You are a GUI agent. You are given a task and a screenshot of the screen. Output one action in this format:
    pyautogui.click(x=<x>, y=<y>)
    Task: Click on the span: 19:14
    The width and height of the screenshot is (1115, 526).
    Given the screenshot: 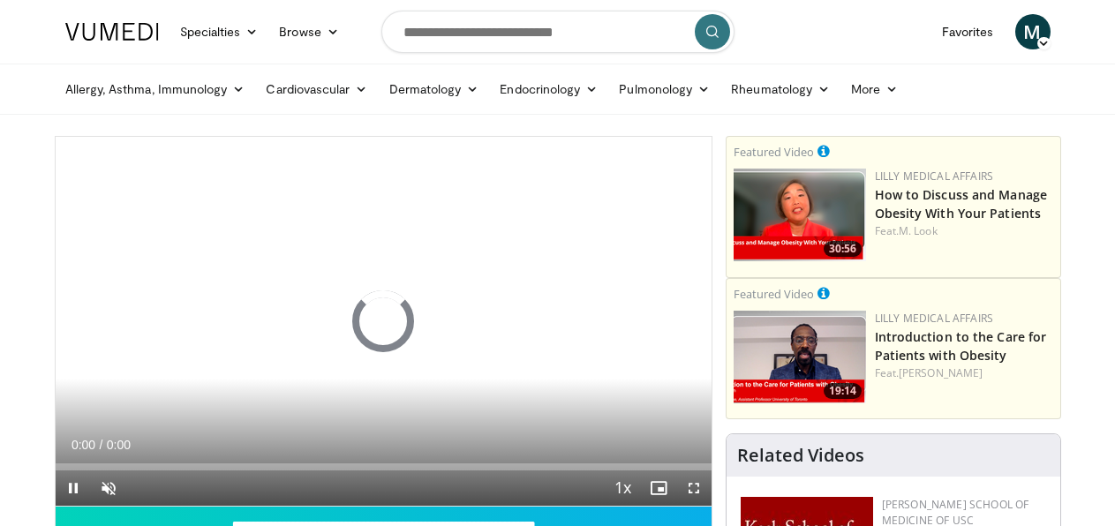 What is the action you would take?
    pyautogui.click(x=842, y=391)
    